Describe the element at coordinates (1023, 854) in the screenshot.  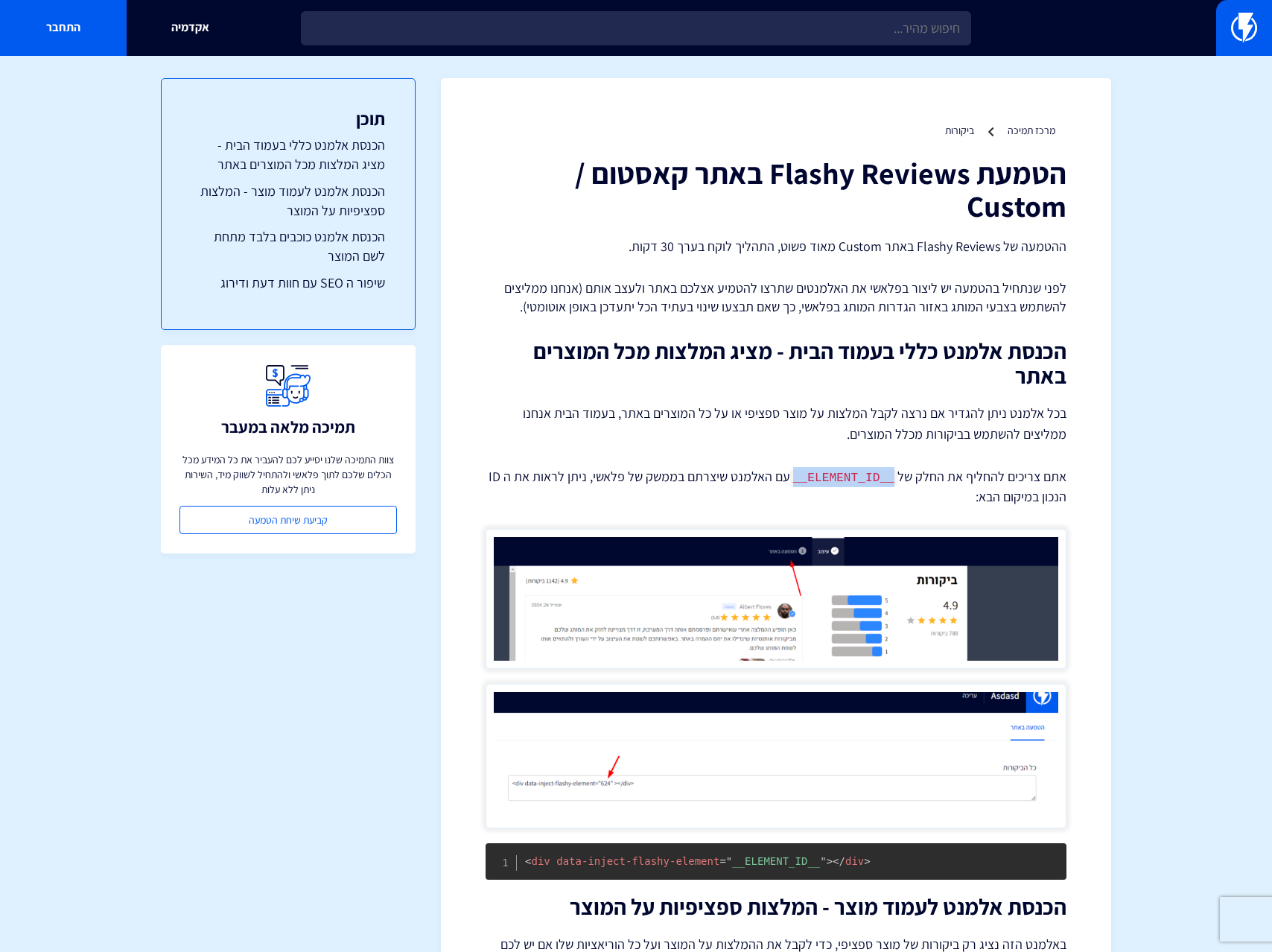
I see `span: Copy` at that location.